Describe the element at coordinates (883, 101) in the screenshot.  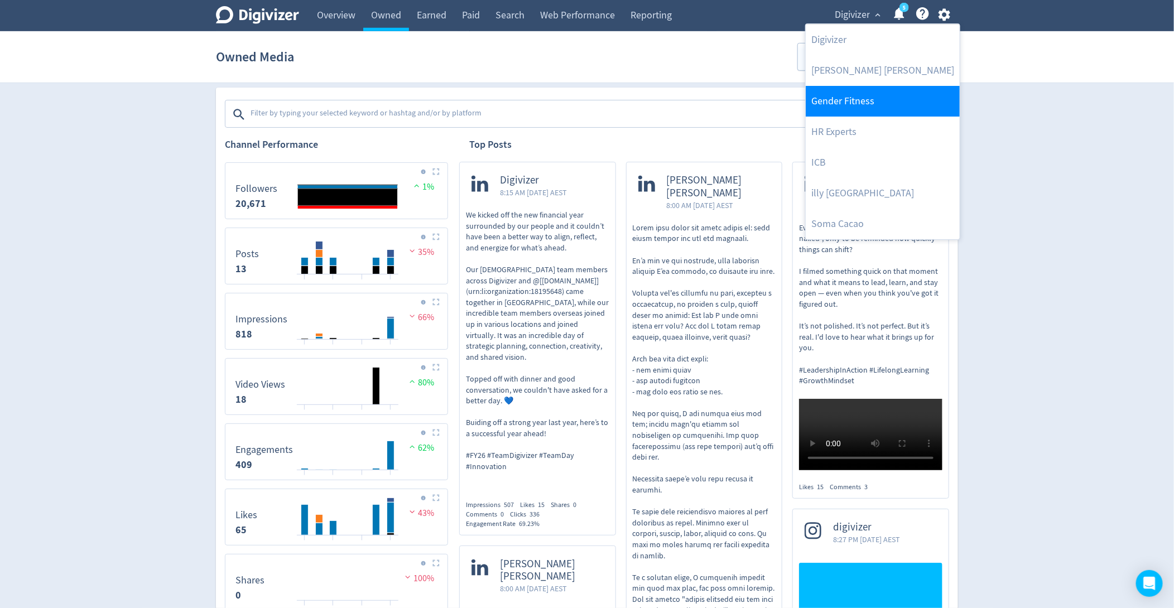
I see `a: Gender Fitness` at that location.